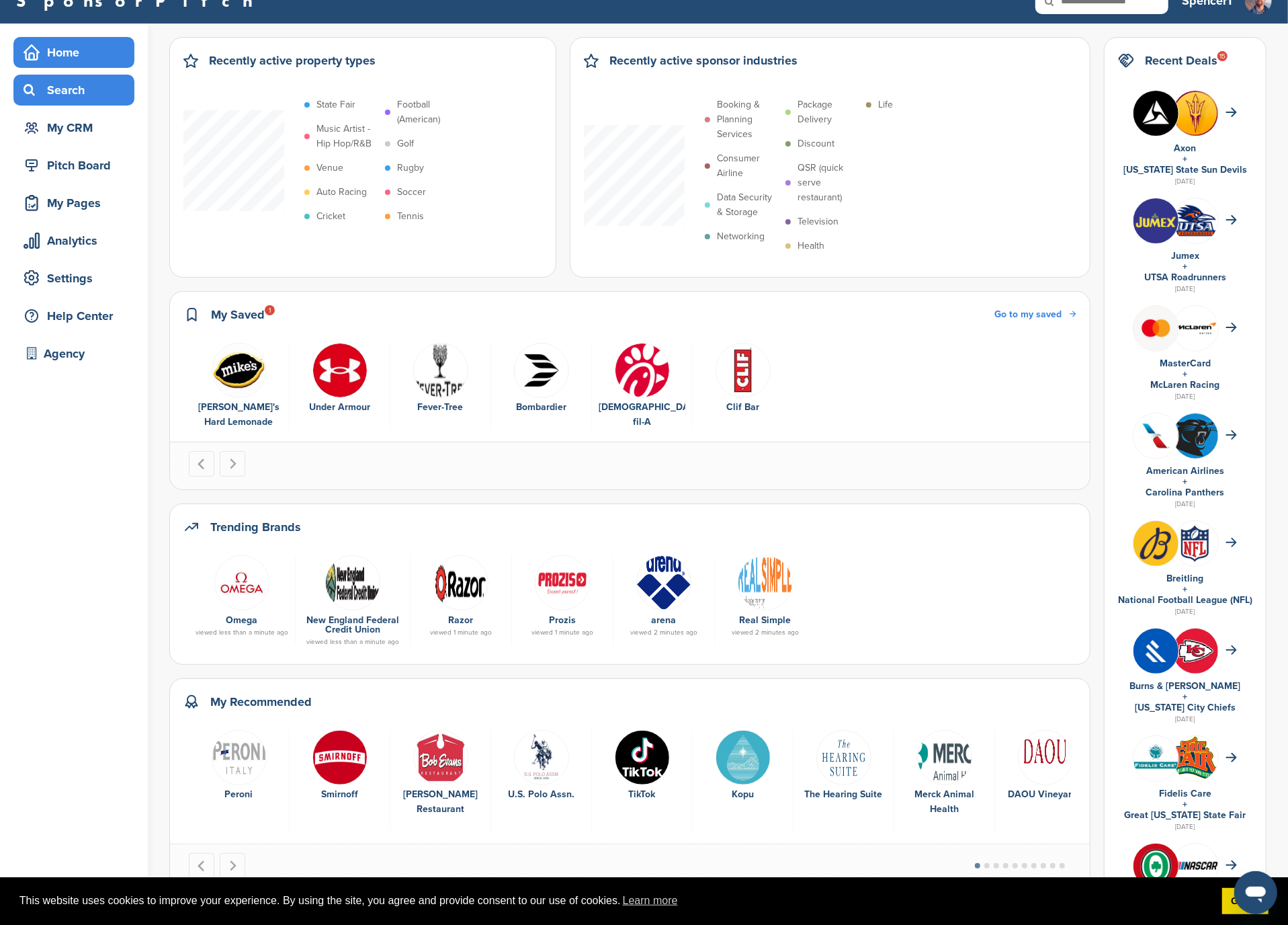  What do you see at coordinates (828, 112) in the screenshot?
I see `p: Package Delivery` at bounding box center [828, 112].